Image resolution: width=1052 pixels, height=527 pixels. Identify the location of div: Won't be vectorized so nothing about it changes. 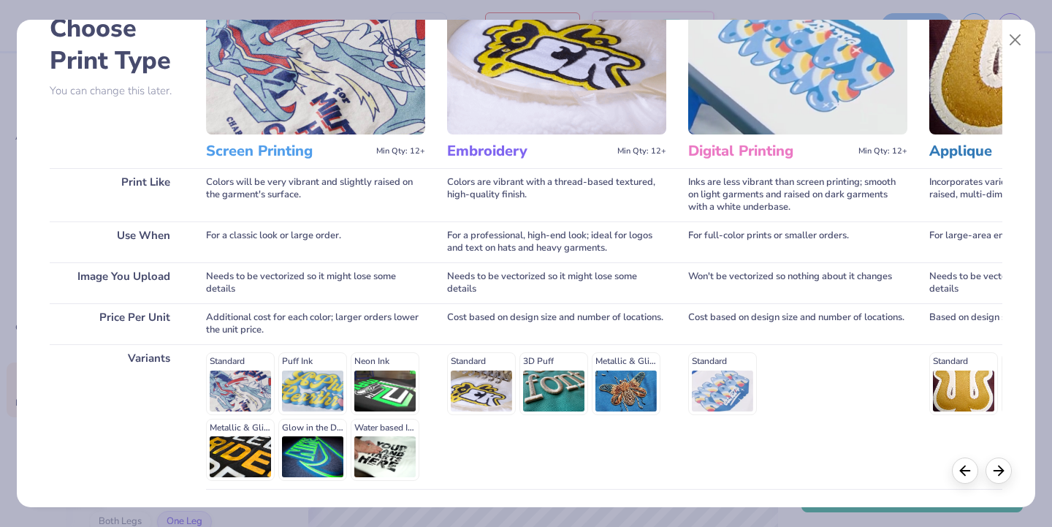
(798, 283).